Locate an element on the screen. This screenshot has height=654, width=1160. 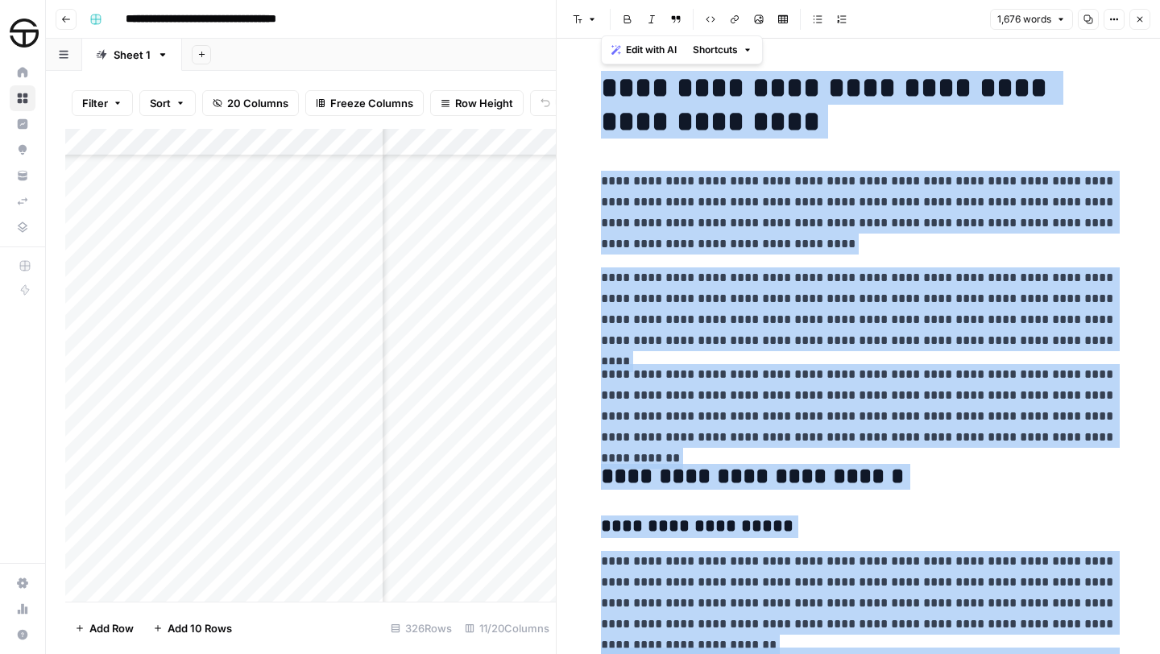
button: Sort is located at coordinates (168, 103).